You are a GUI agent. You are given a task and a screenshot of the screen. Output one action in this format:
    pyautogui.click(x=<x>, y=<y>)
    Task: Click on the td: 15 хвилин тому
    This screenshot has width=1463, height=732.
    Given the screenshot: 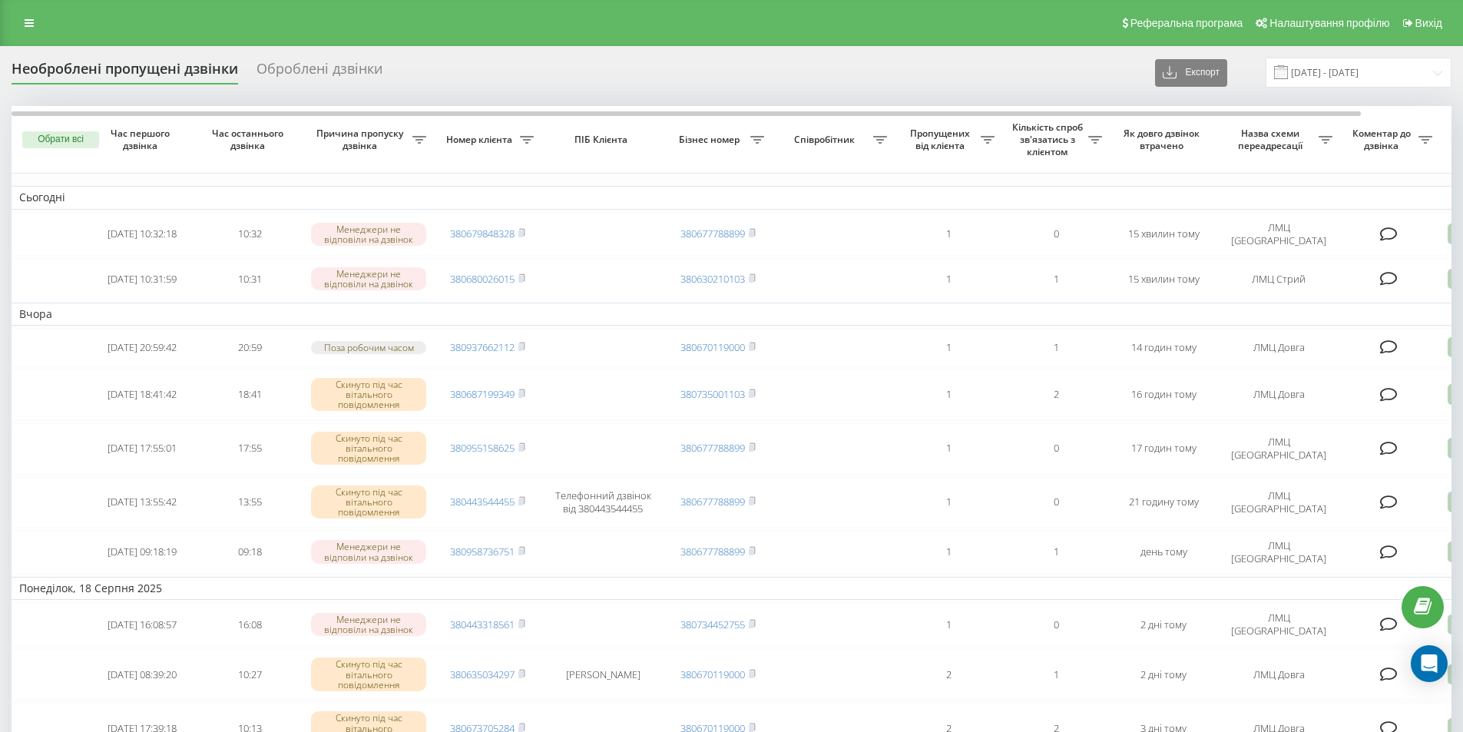 What is the action you would take?
    pyautogui.click(x=1163, y=279)
    